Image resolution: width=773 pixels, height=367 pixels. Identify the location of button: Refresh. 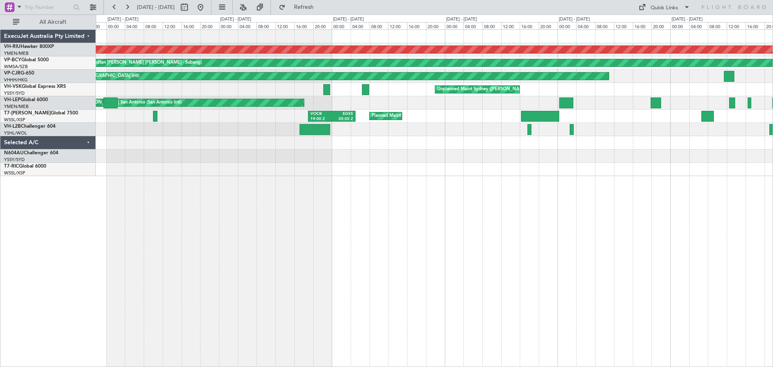
(299, 7).